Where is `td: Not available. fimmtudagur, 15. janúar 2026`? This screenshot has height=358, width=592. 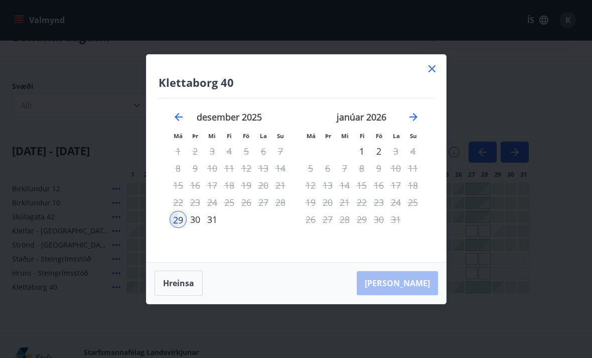 td: Not available. fimmtudagur, 15. janúar 2026 is located at coordinates (362, 185).